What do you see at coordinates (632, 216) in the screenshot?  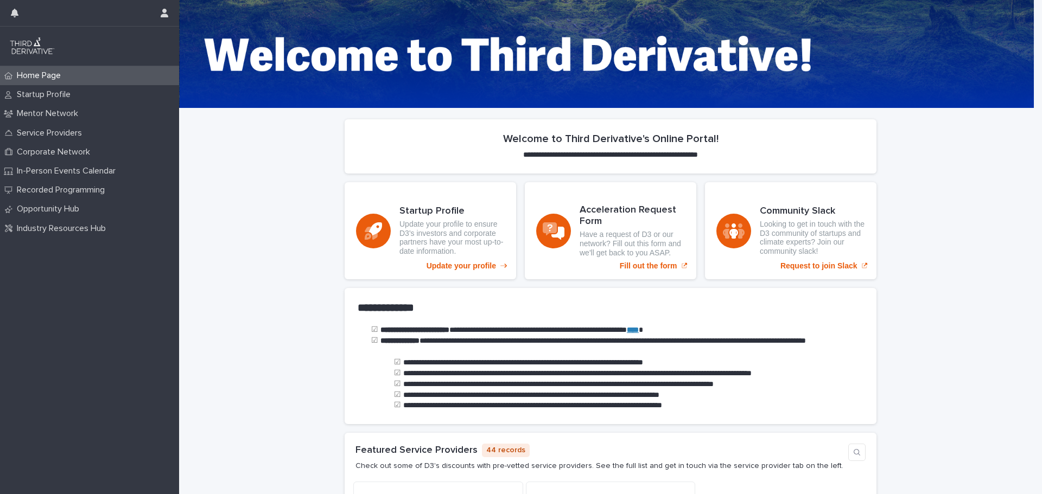 I see `h3: Acceleration Request Form` at bounding box center [632, 216].